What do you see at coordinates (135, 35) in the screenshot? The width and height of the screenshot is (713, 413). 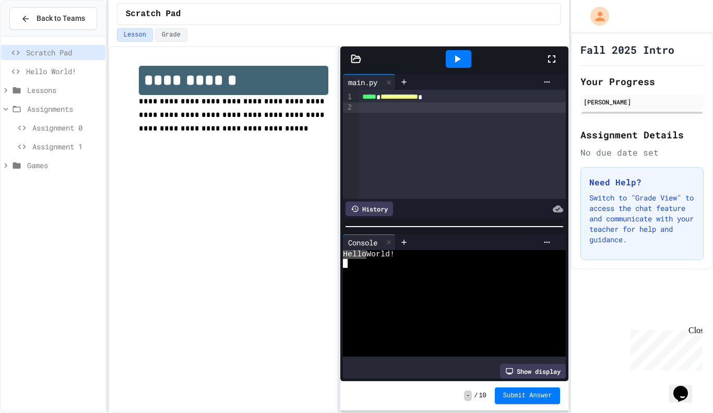 I see `button: Lesson` at bounding box center [135, 35].